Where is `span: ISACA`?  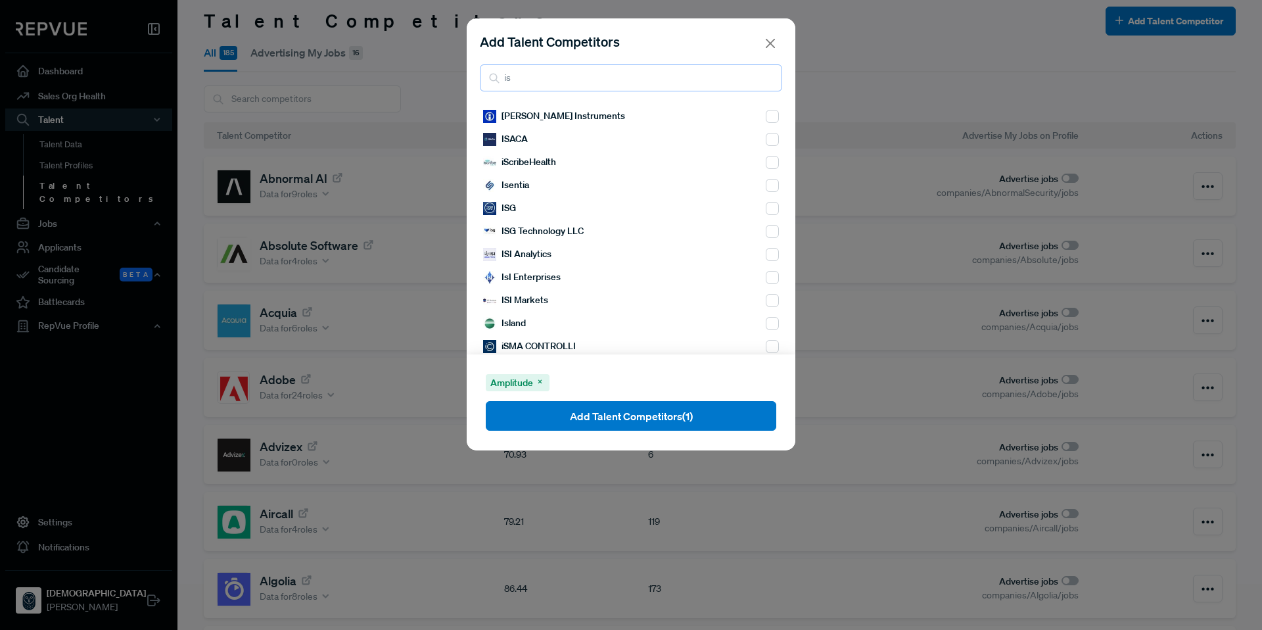
span: ISACA is located at coordinates (515, 139).